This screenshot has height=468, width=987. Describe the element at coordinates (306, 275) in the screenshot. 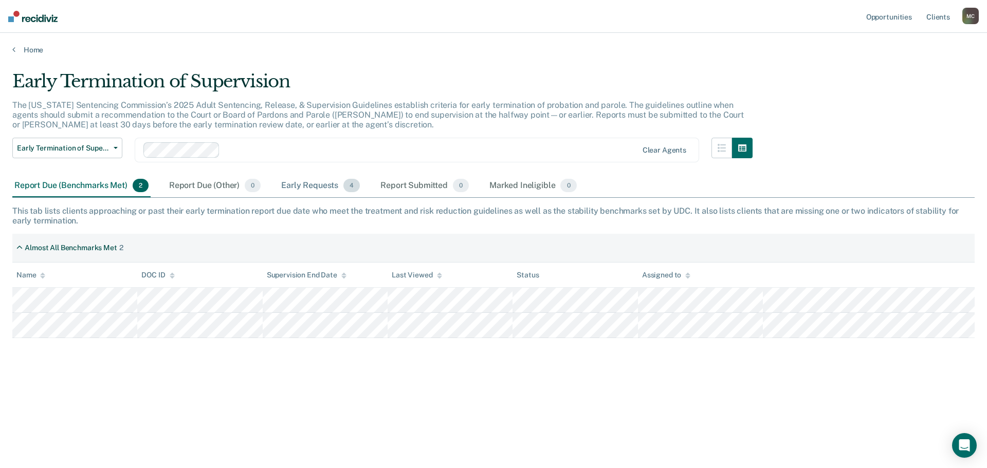

I see `div: Supervision End Date` at that location.